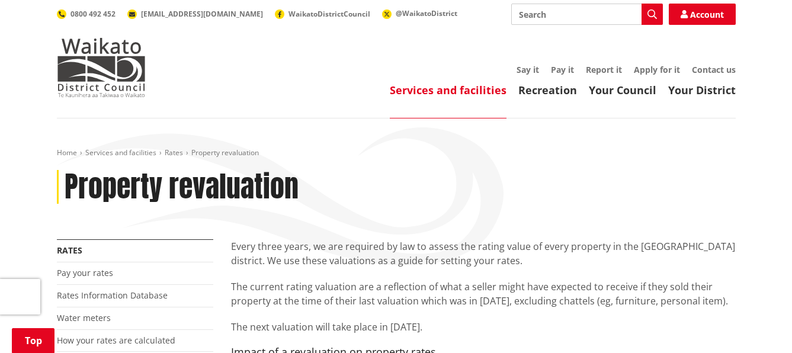 Image resolution: width=792 pixels, height=353 pixels. What do you see at coordinates (93, 14) in the screenshot?
I see `span: 0800 492 452` at bounding box center [93, 14].